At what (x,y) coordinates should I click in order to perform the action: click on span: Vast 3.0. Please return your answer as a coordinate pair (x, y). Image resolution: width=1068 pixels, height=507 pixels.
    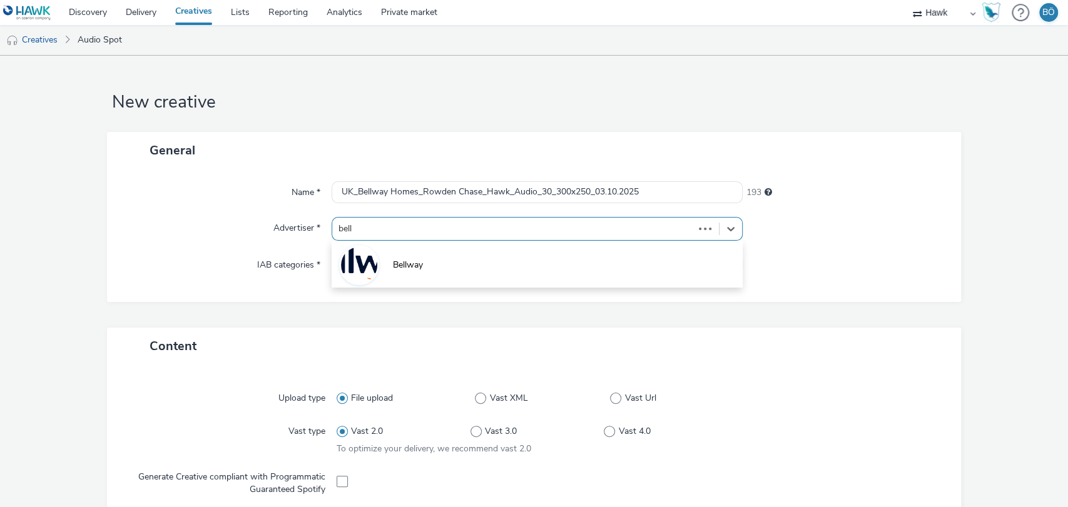
    Looking at the image, I should click on (500, 432).